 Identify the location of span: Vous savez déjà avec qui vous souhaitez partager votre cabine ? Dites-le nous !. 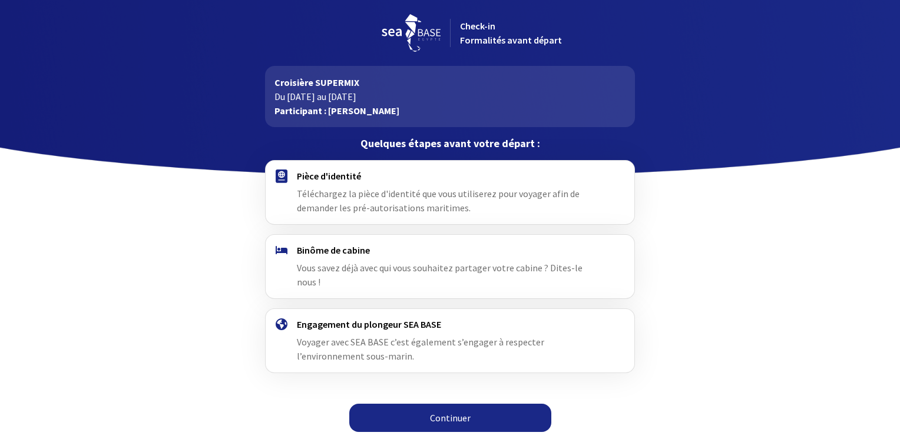
(439, 275).